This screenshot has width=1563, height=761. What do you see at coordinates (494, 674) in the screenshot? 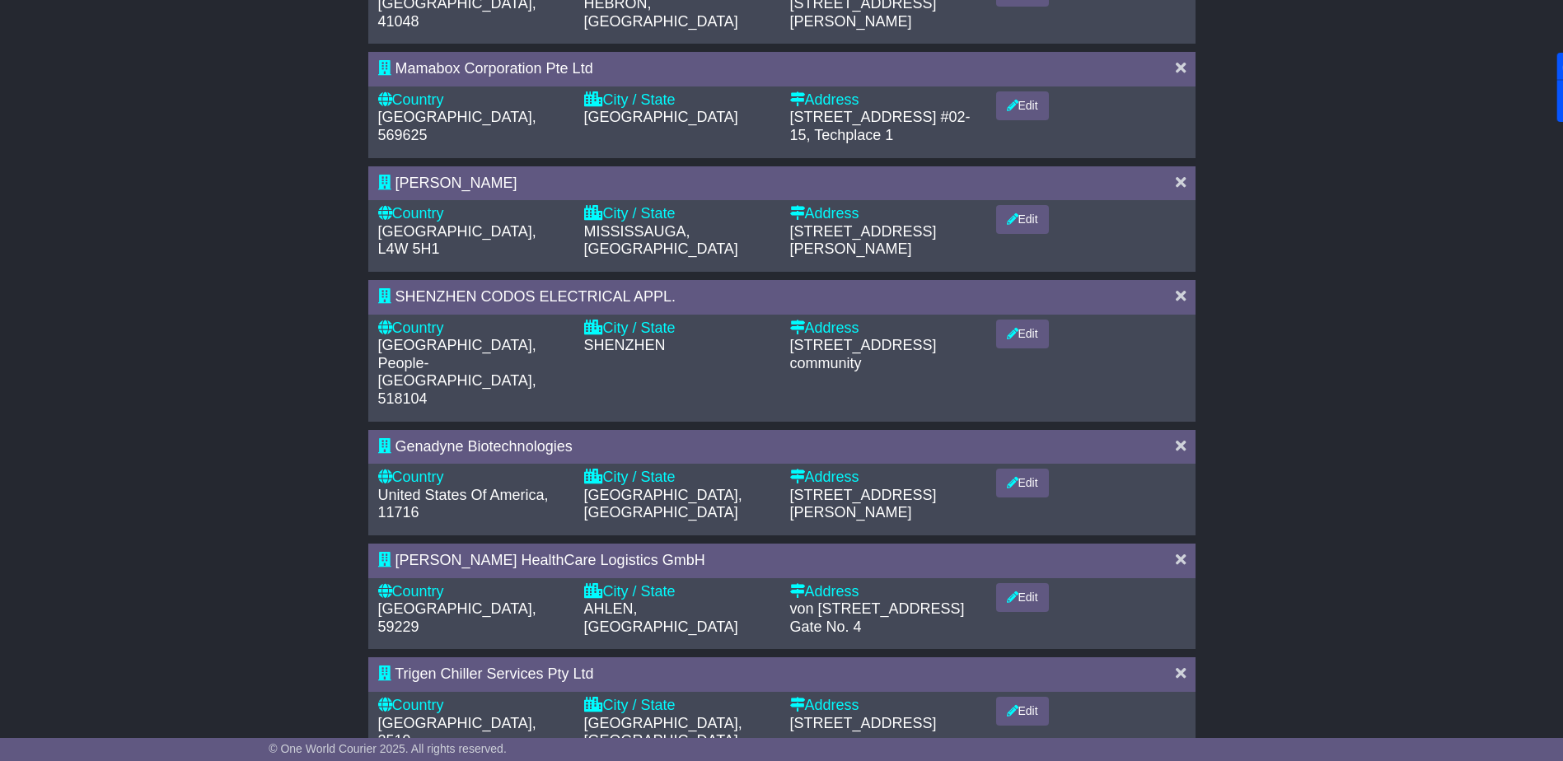
I see `span: Trigen Chiller Services Pty Ltd` at bounding box center [494, 674].